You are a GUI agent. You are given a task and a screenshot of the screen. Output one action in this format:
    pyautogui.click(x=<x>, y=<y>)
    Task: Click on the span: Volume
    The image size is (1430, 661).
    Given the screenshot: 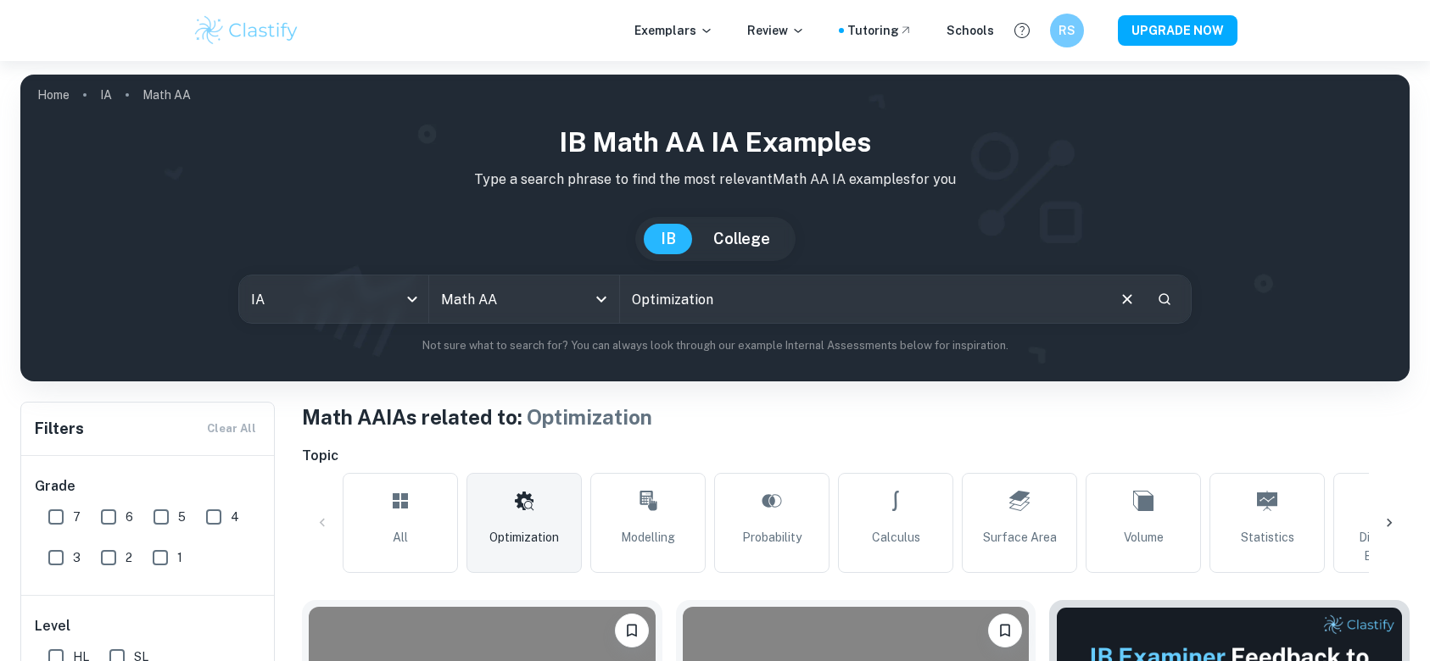 What is the action you would take?
    pyautogui.click(x=1143, y=538)
    